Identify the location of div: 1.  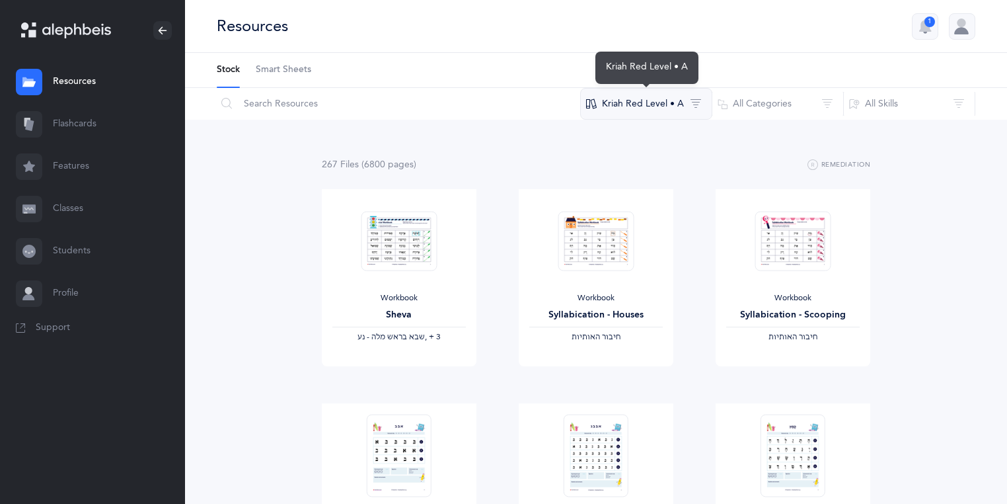
(930, 22).